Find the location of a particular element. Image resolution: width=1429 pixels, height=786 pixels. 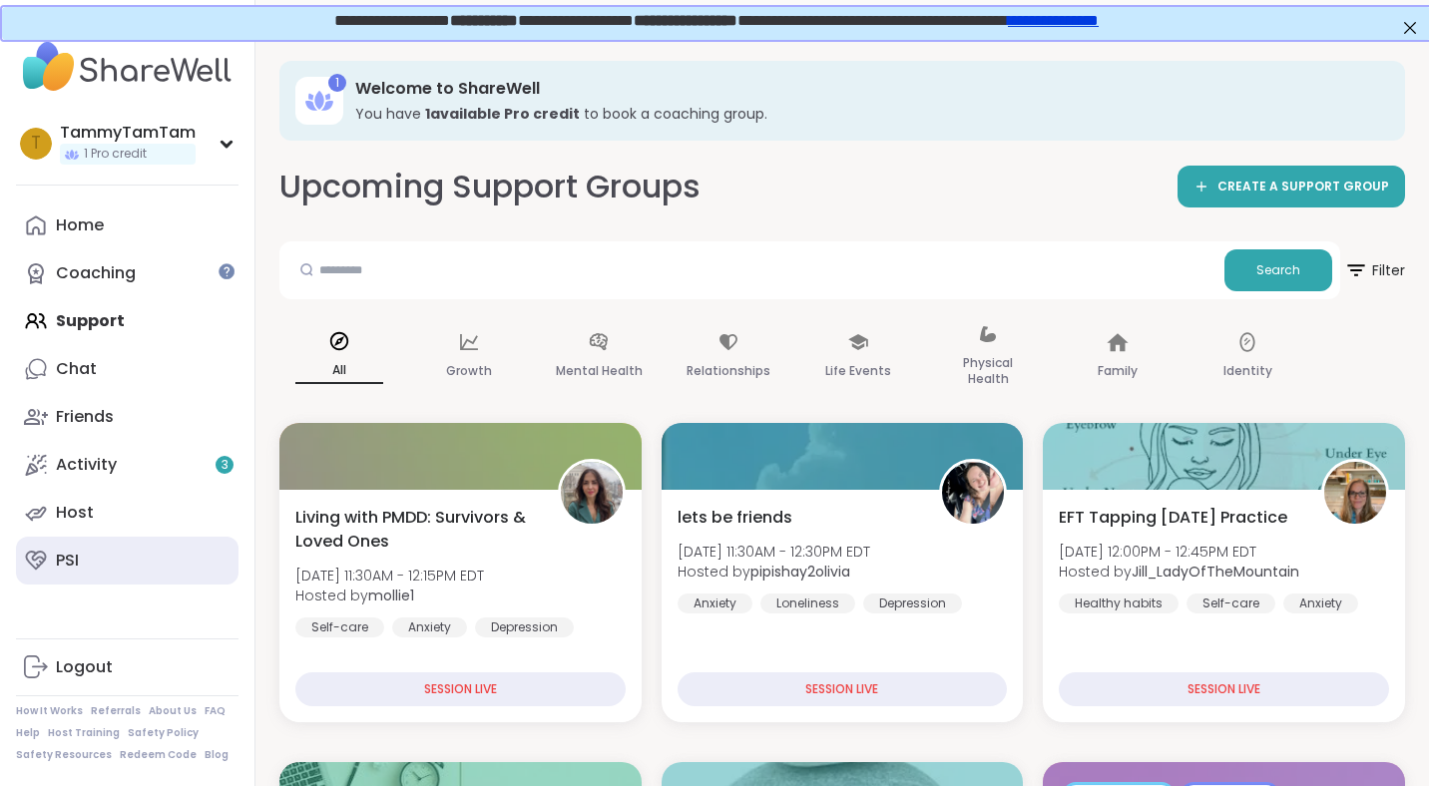

p: All is located at coordinates (339, 371).